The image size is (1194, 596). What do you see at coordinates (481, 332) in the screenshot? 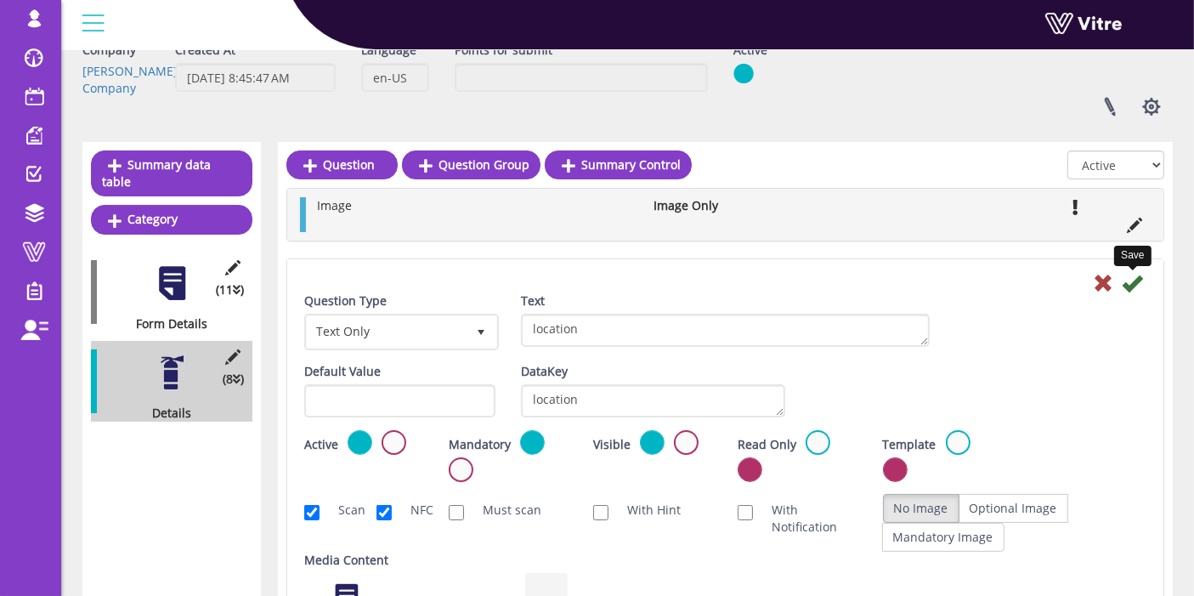
I see `span: select` at bounding box center [481, 332].